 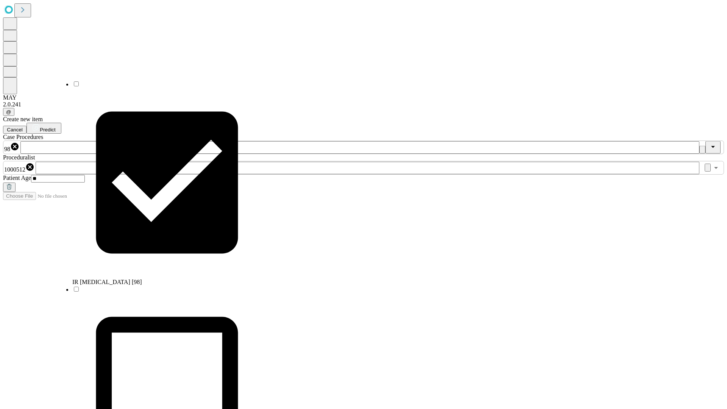 I want to click on div: 98, so click(x=12, y=147).